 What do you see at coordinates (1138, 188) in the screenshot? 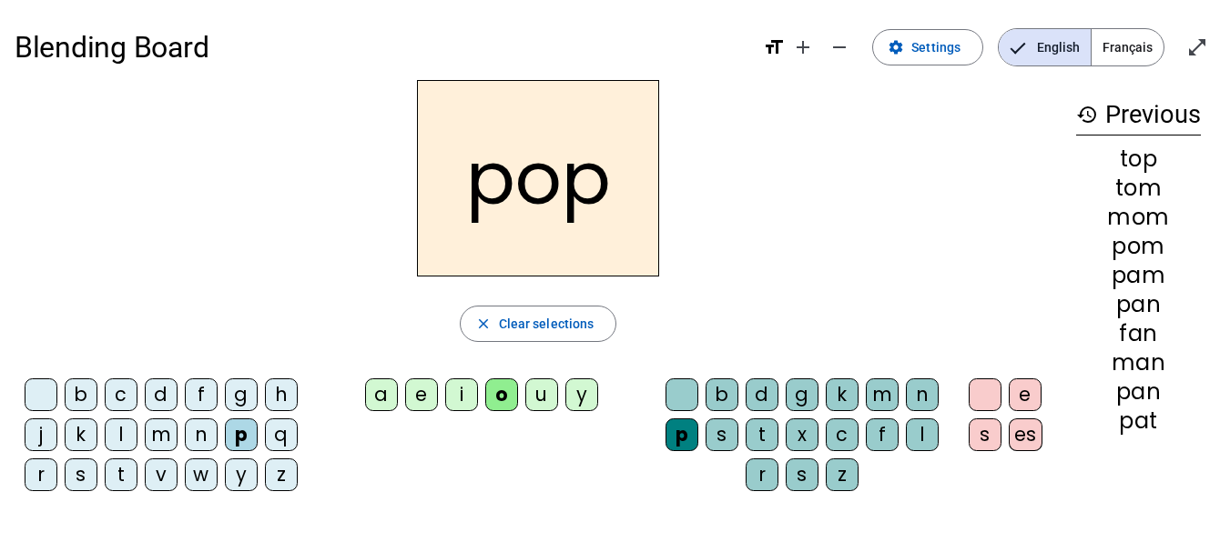
I see `div: tom` at bounding box center [1138, 188].